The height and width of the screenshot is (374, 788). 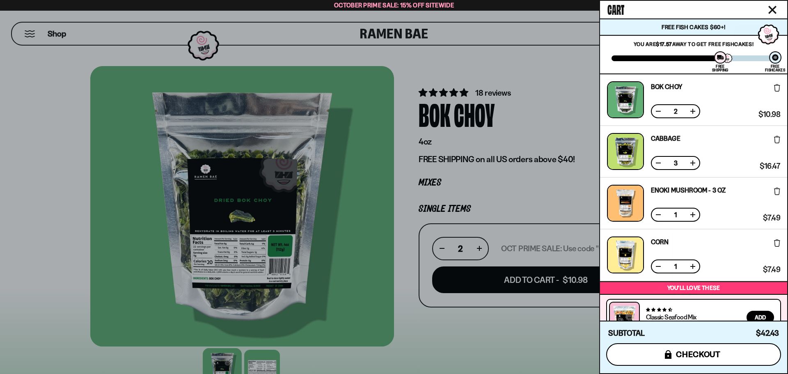 What do you see at coordinates (666, 138) in the screenshot?
I see `a: Cabbage` at bounding box center [666, 138].